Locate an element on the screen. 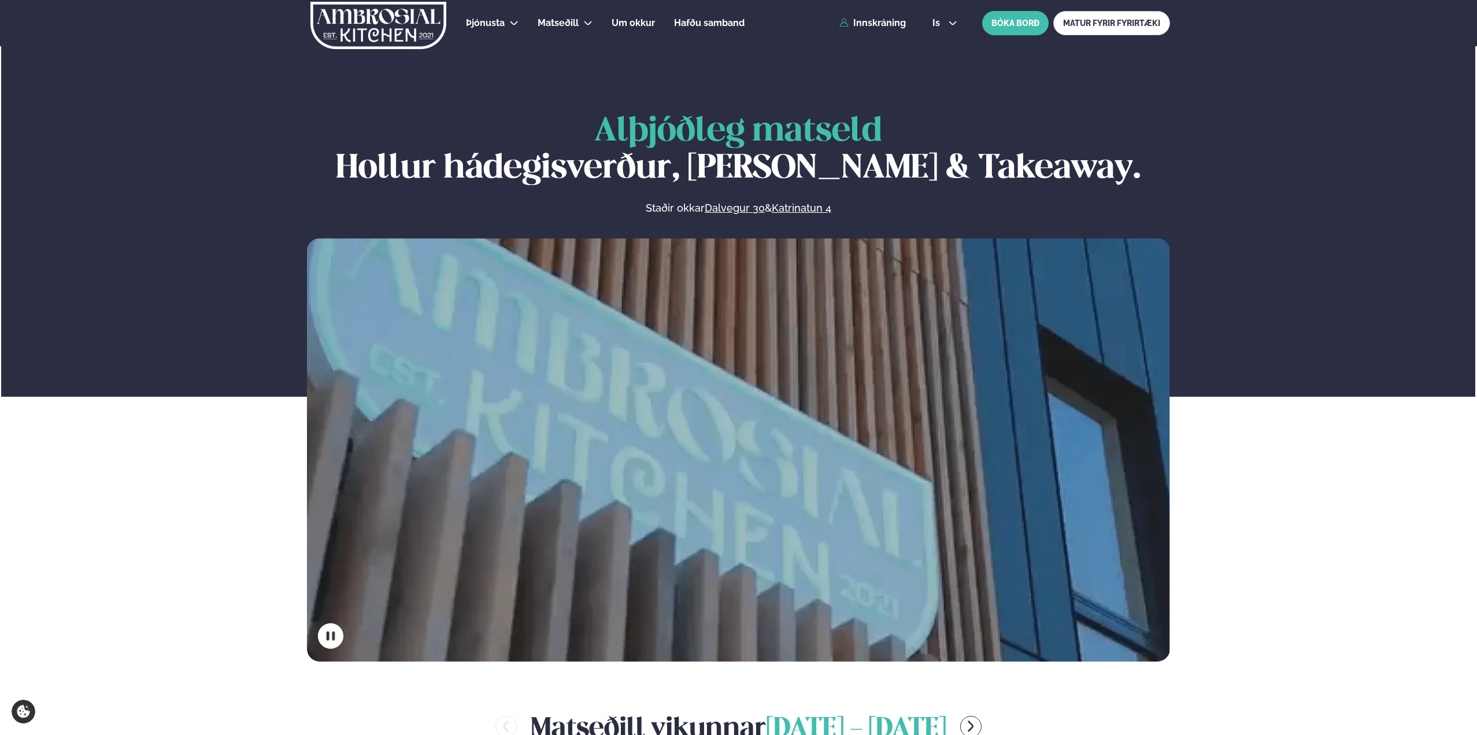 The width and height of the screenshot is (1477, 735). a: Þjónusta is located at coordinates (485, 23).